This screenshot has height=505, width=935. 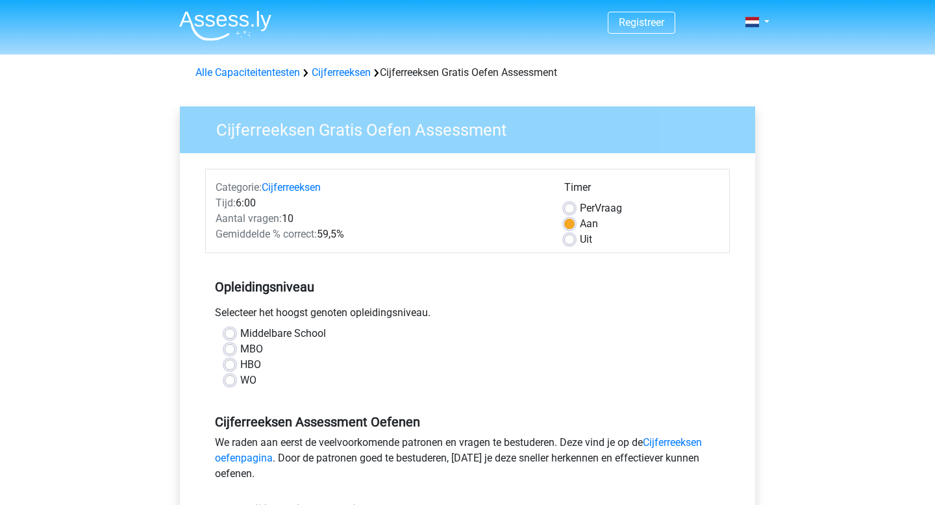 What do you see at coordinates (238, 187) in the screenshot?
I see `span: Categorie:` at bounding box center [238, 187].